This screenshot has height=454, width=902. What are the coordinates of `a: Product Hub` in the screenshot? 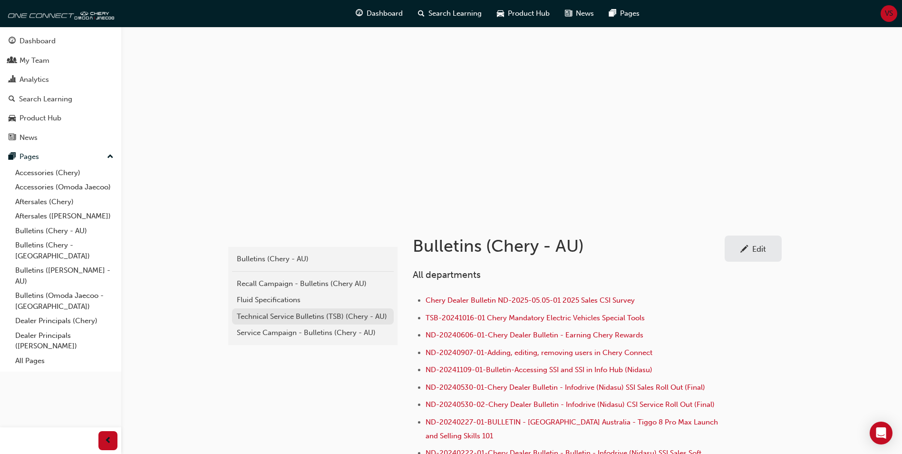 It's located at (60, 118).